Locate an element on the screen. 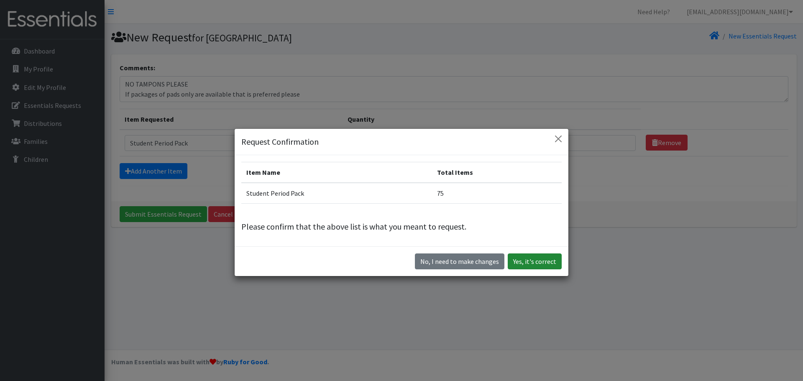 This screenshot has height=381, width=803. button: Yes, it's correct is located at coordinates (534, 261).